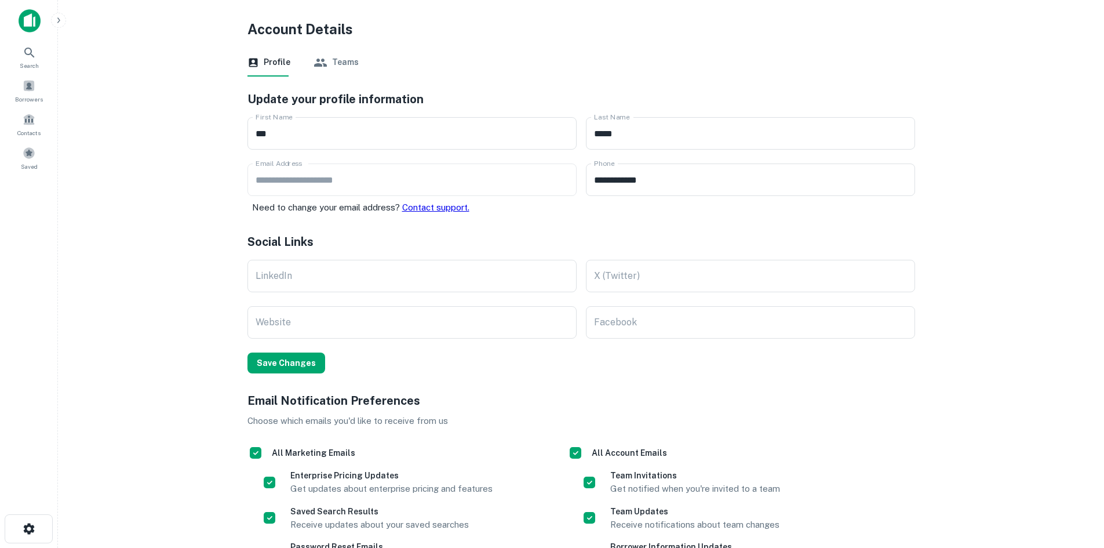  Describe the element at coordinates (314, 453) in the screenshot. I see `h6: All Marketing Emails` at that location.